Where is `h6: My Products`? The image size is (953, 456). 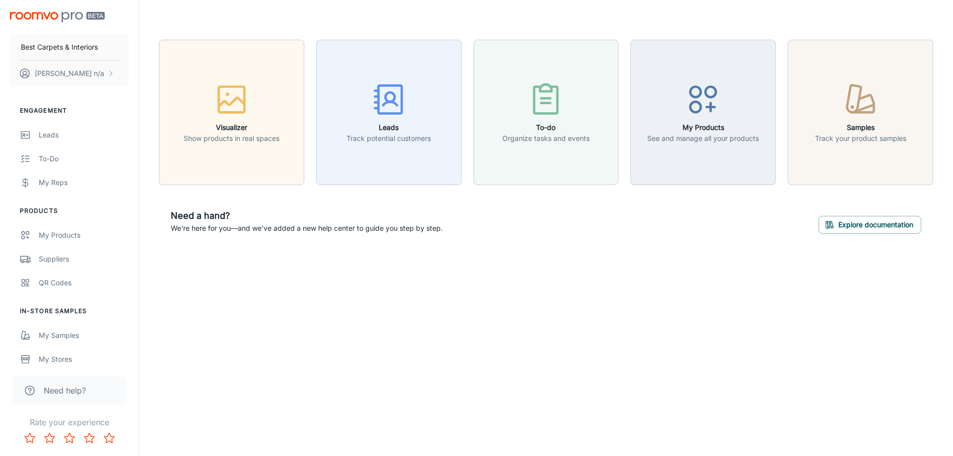 h6: My Products is located at coordinates (703, 128).